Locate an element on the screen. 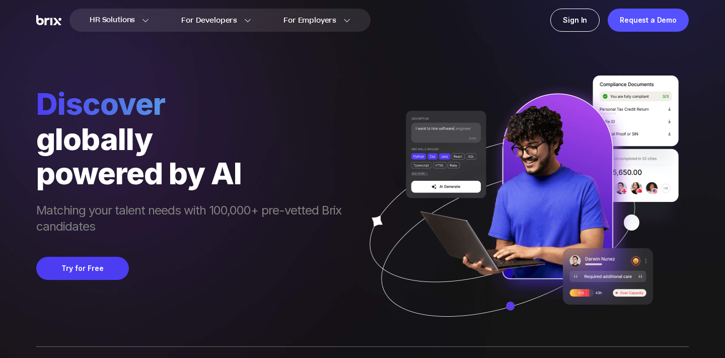  span: HR Solutions is located at coordinates (112, 20).